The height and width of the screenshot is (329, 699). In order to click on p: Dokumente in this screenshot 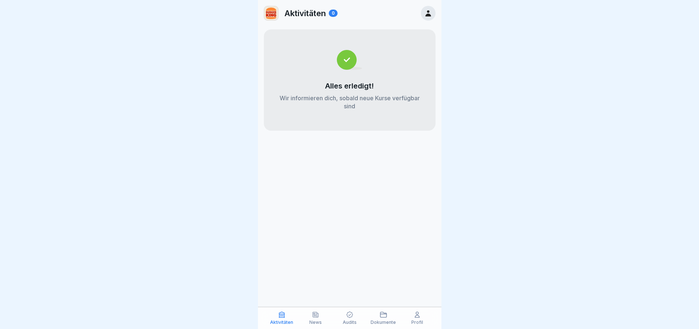, I will do `click(383, 322)`.